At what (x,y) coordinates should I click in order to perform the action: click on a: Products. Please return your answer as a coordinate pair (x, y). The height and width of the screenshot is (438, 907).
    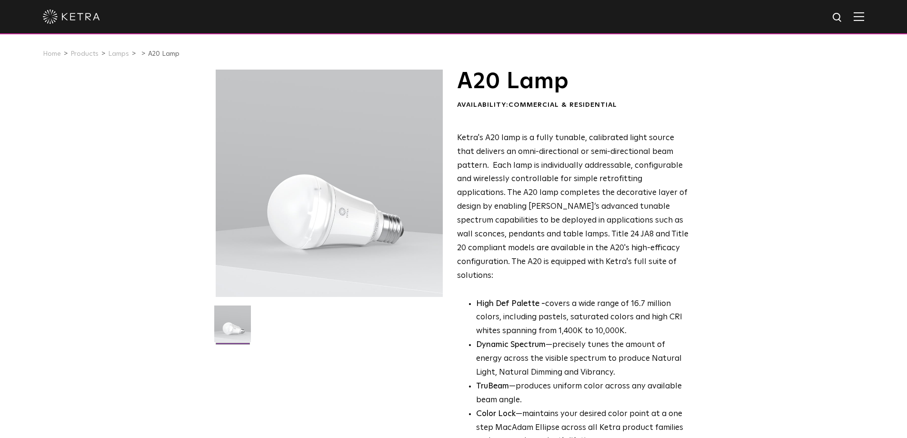
    Looking at the image, I should click on (84, 54).